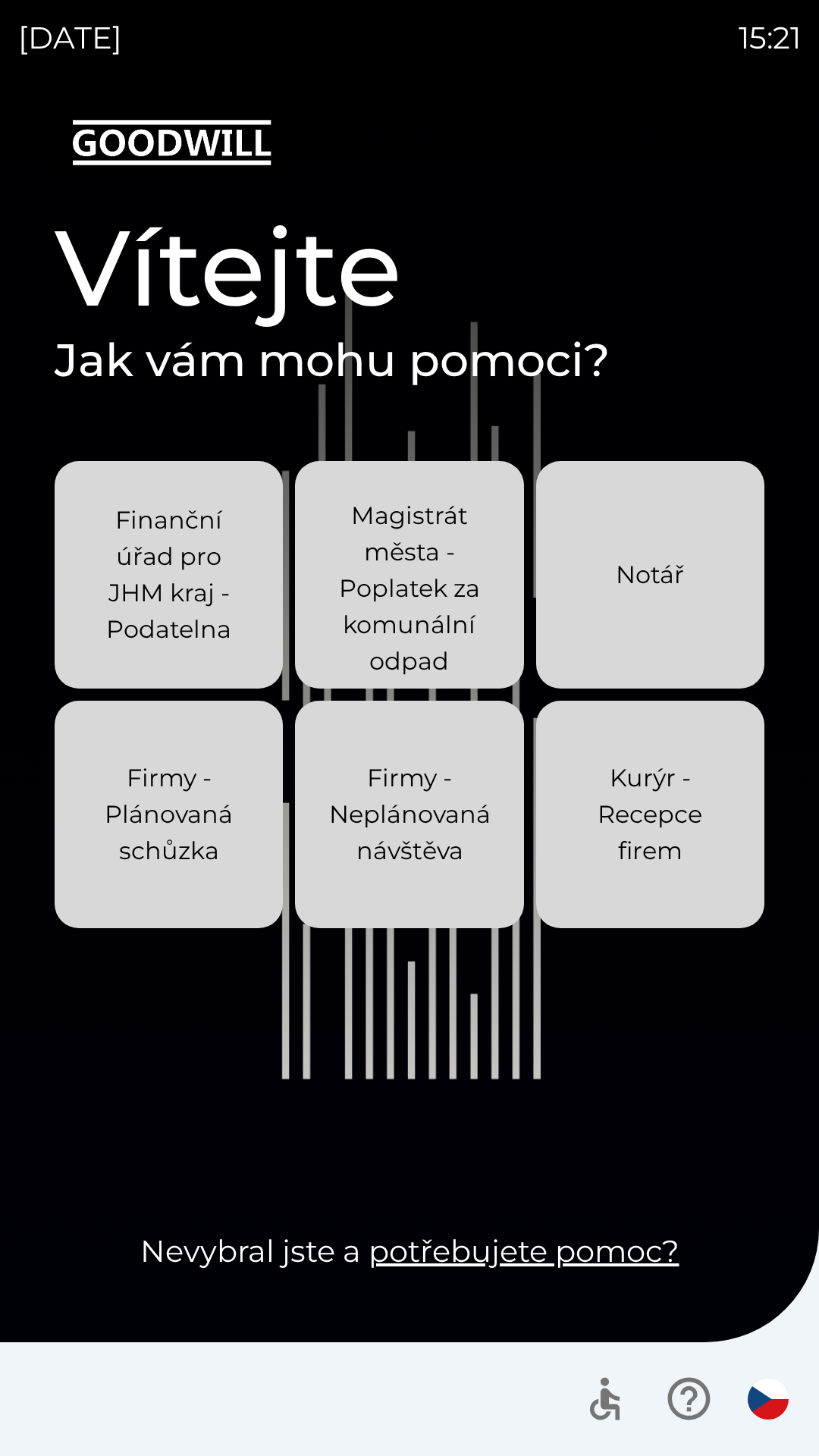  Describe the element at coordinates (410, 1251) in the screenshot. I see `p: Nevybral jste a` at that location.